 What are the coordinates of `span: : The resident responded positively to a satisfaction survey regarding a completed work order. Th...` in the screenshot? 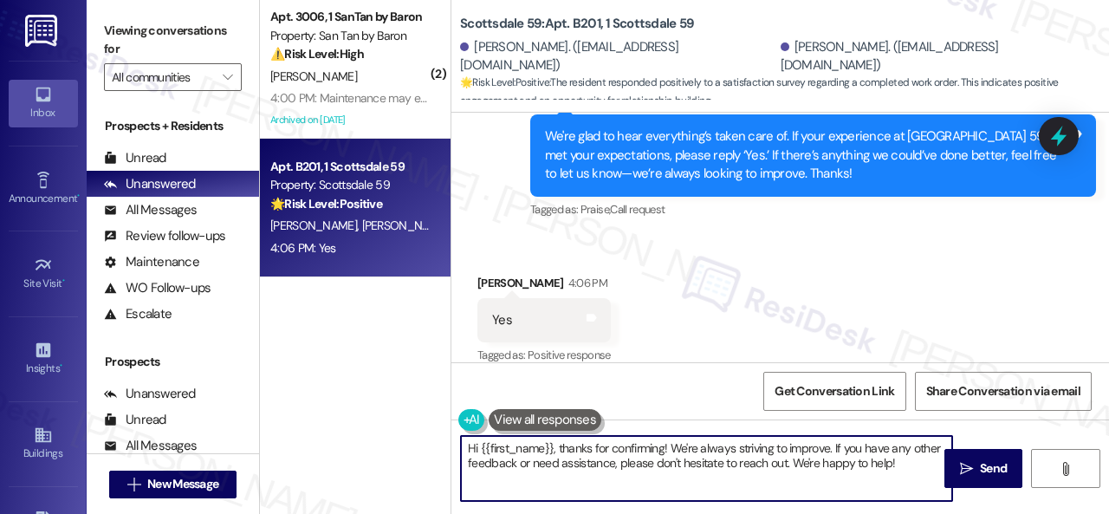 It's located at (784, 92).